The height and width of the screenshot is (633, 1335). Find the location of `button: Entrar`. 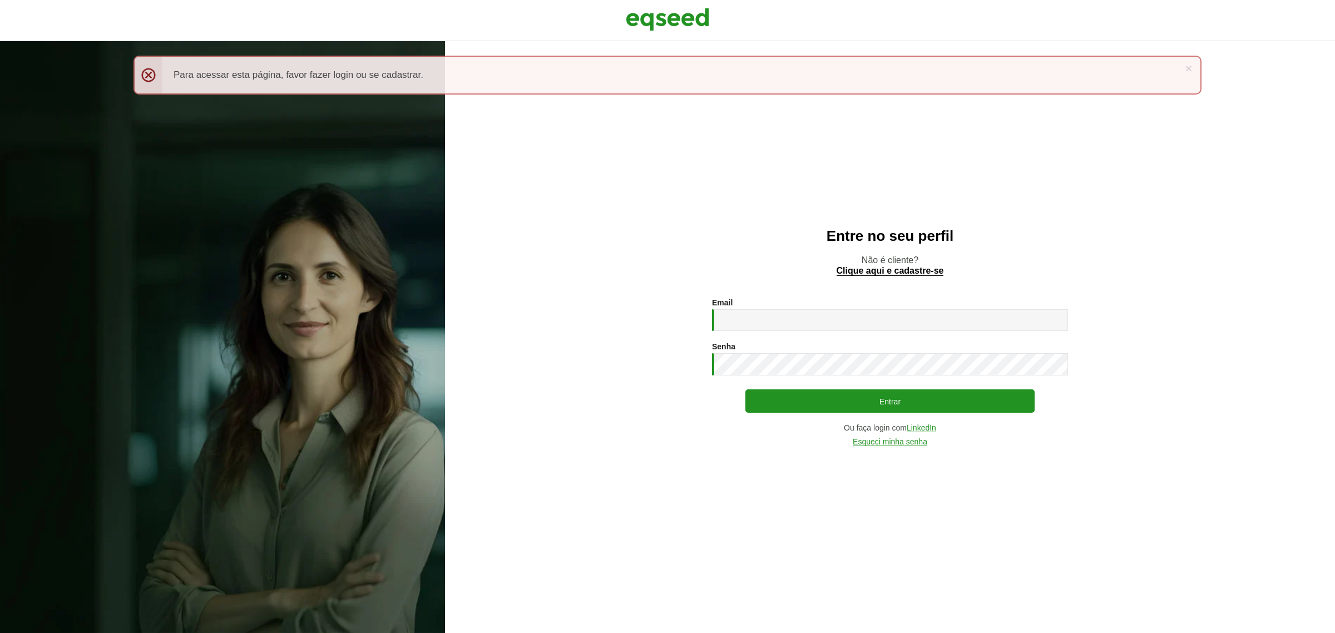

button: Entrar is located at coordinates (890, 401).